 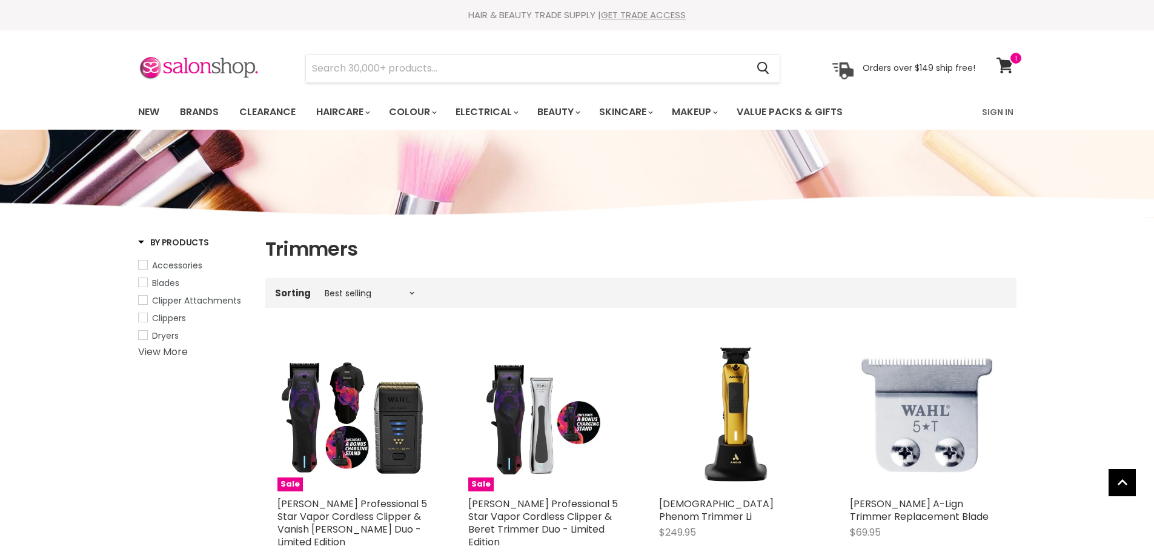 I want to click on a: Skincare, so click(x=625, y=112).